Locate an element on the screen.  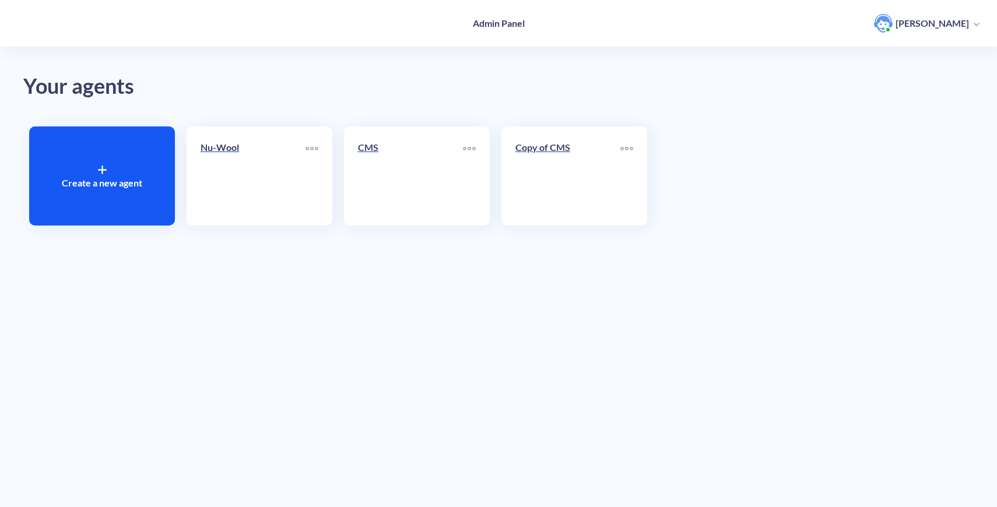
p: Create a new agent is located at coordinates (102, 183).